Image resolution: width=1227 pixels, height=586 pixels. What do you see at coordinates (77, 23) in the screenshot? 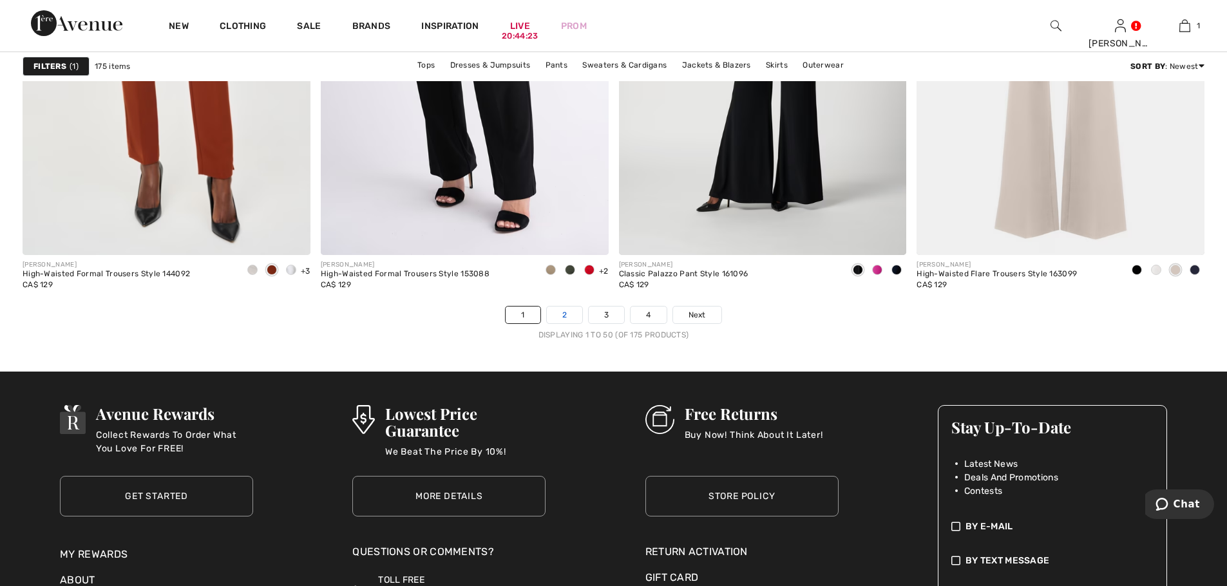
I see `img: 1ère Avenue` at bounding box center [77, 23].